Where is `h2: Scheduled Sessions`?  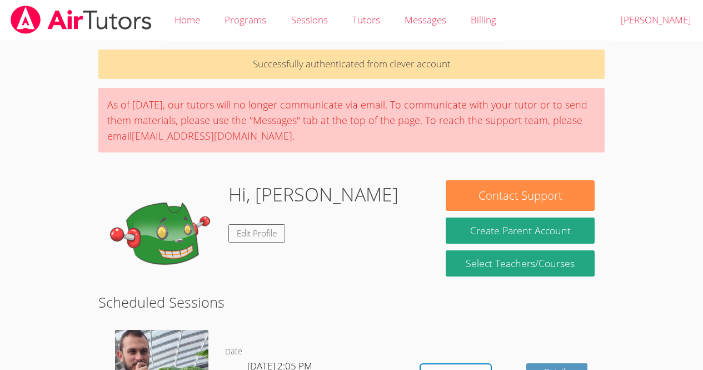 h2: Scheduled Sessions is located at coordinates (351, 302).